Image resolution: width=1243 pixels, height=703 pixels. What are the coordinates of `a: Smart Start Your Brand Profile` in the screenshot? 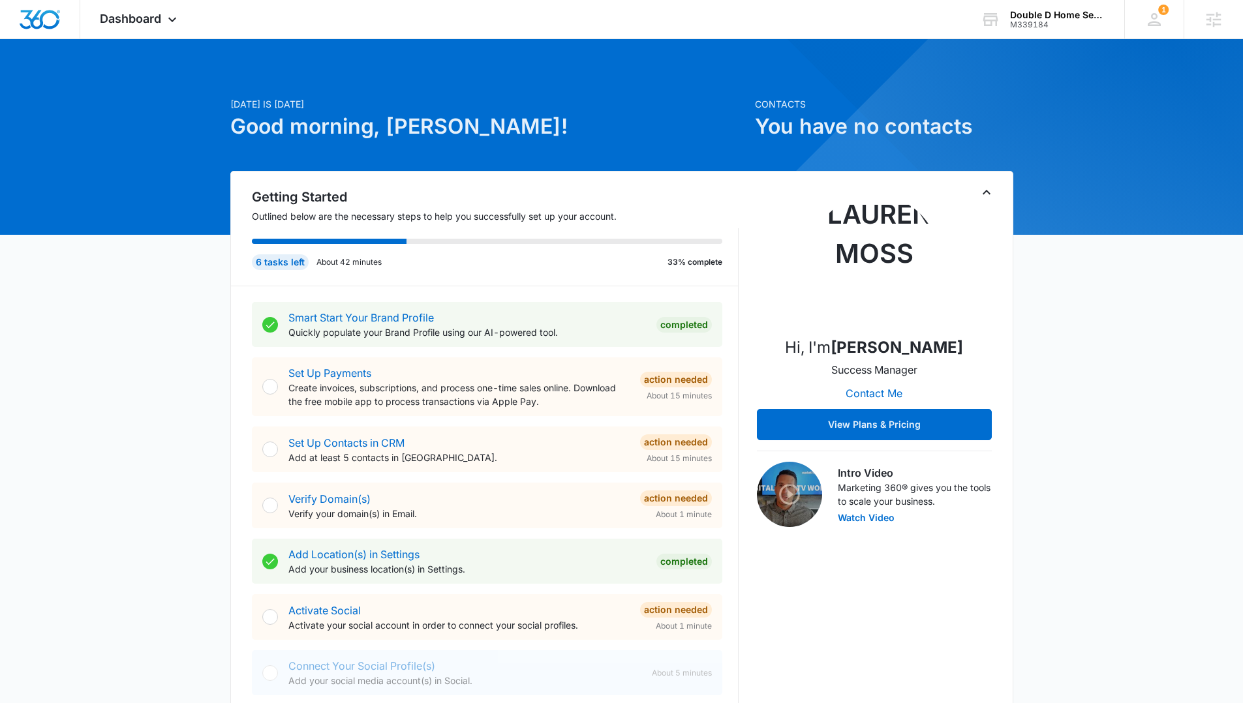 It's located at (361, 318).